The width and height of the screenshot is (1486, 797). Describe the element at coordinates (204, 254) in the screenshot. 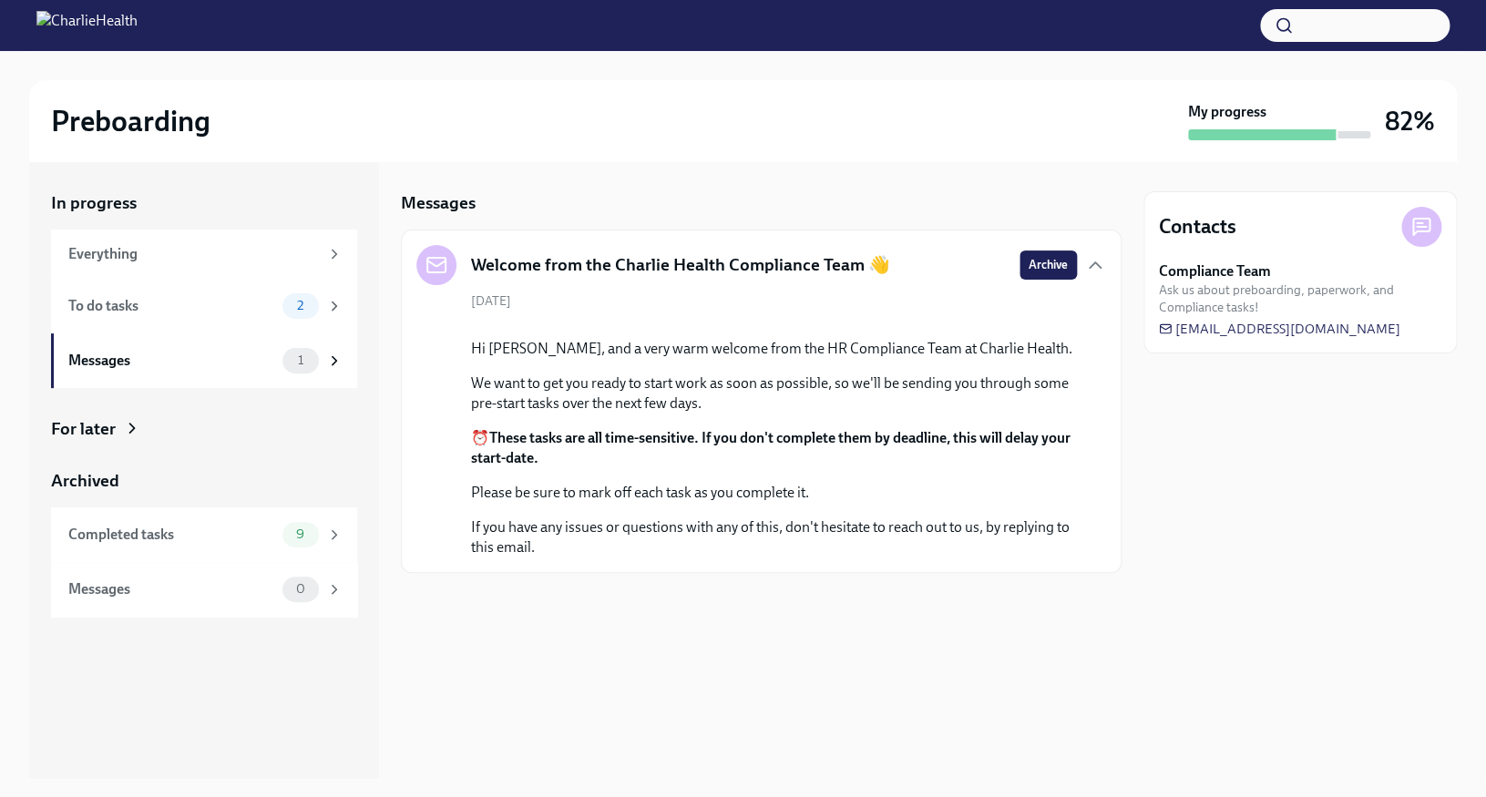

I see `a: Everything` at that location.